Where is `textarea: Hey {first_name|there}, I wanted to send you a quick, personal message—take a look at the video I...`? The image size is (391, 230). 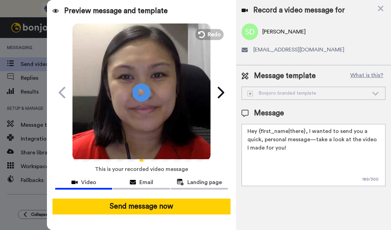 textarea: Hey {first_name|there}, I wanted to send you a quick, personal message—take a look at the video I... is located at coordinates (314, 155).